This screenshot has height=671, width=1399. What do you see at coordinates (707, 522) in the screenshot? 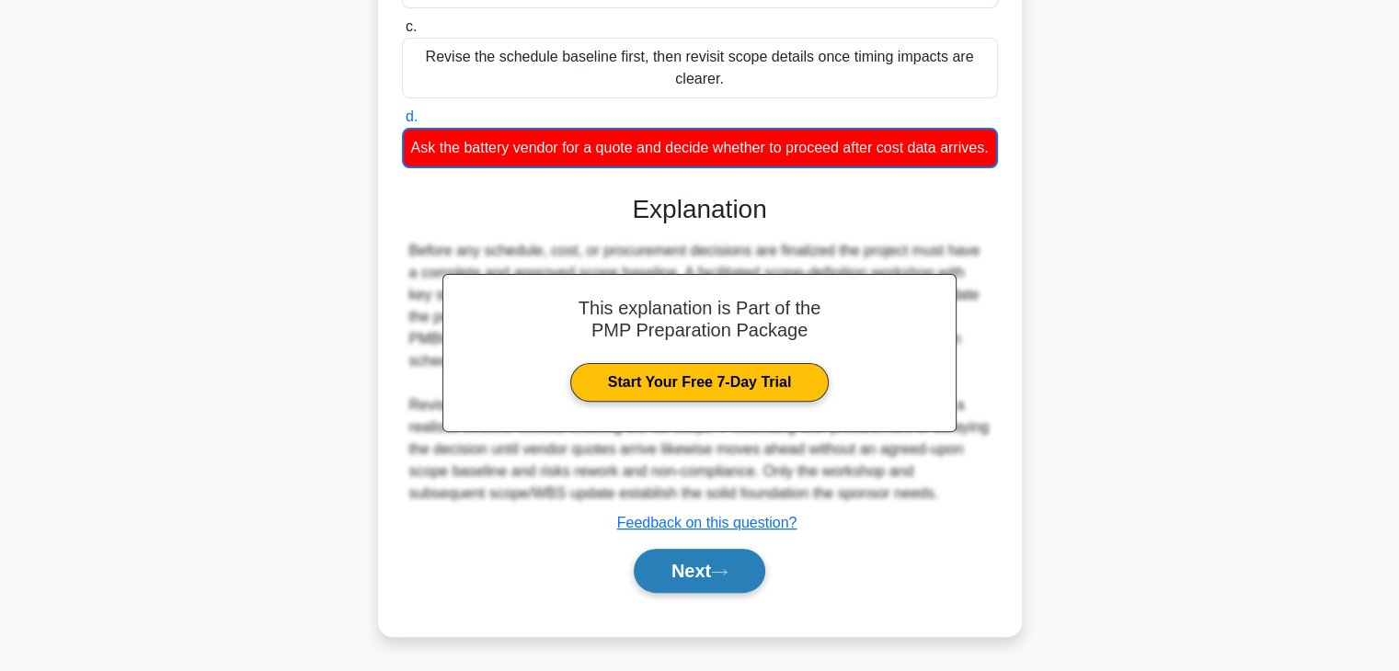
I see `u: Feedback on this question?` at bounding box center [707, 522].